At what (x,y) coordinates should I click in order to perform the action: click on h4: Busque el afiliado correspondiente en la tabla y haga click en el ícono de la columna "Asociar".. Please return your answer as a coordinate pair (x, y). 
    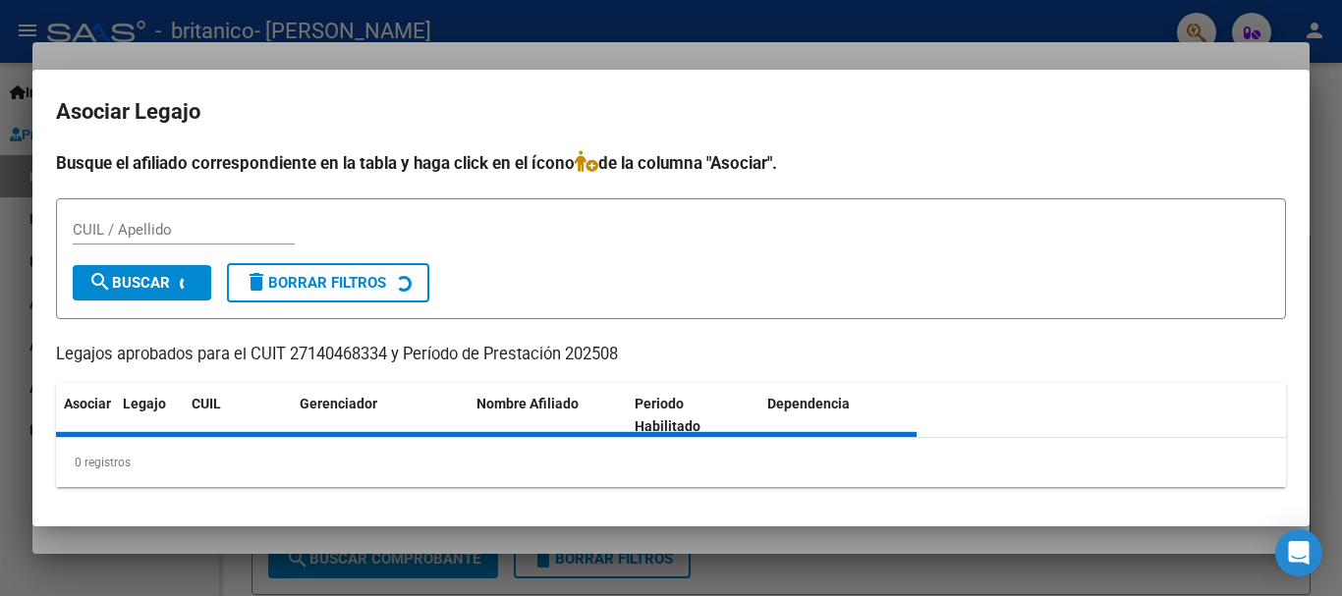
    Looking at the image, I should click on (671, 163).